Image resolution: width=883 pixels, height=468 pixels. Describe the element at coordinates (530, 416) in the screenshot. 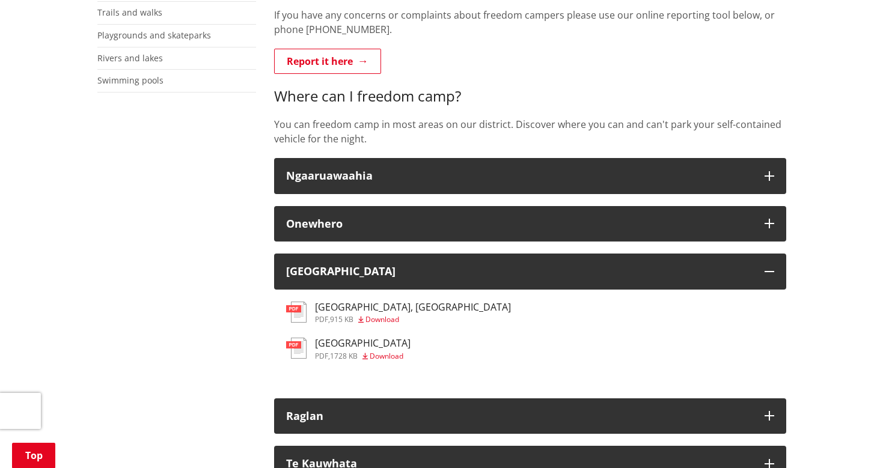

I see `button: Raglan` at that location.